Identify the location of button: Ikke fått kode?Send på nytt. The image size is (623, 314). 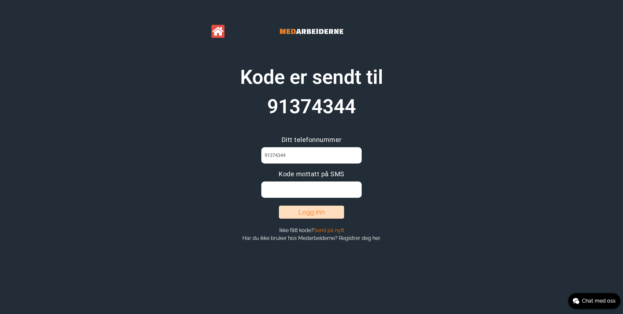
(312, 230).